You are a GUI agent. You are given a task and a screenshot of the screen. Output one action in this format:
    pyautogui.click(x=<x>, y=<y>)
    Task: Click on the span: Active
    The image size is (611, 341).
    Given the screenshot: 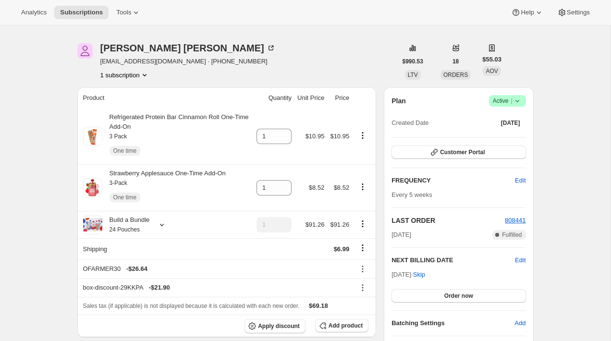 What is the action you would take?
    pyautogui.click(x=508, y=101)
    